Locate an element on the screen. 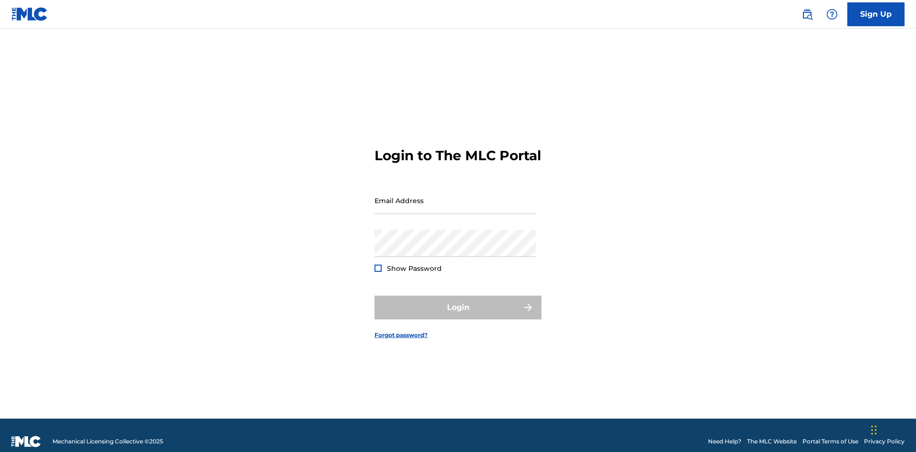 This screenshot has width=916, height=452. div: Drag is located at coordinates (874, 430).